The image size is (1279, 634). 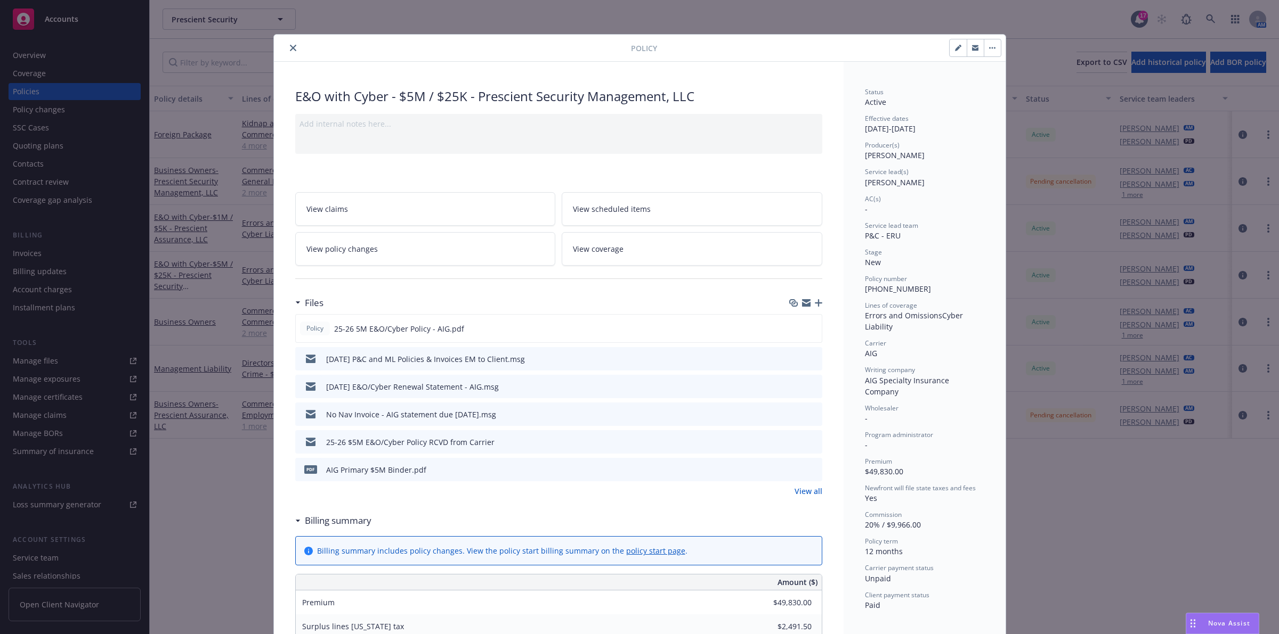 What do you see at coordinates (691, 209) in the screenshot?
I see `a: View scheduled items` at bounding box center [691, 209].